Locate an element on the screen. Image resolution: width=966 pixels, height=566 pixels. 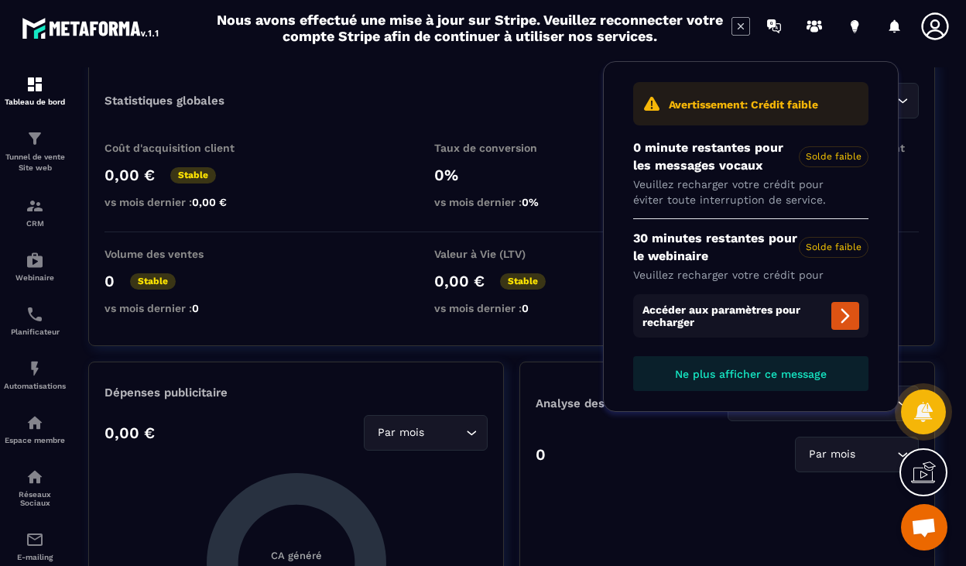
p: Avertissement: Crédit faible is located at coordinates (743, 105).